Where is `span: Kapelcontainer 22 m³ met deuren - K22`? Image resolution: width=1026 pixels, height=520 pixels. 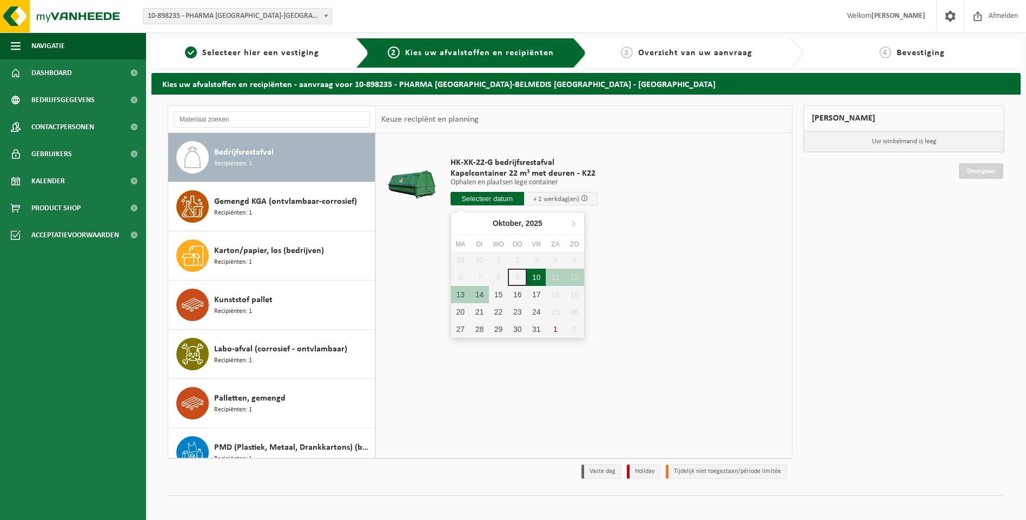
span: Kapelcontainer 22 m³ met deuren - K22 is located at coordinates (524, 174).